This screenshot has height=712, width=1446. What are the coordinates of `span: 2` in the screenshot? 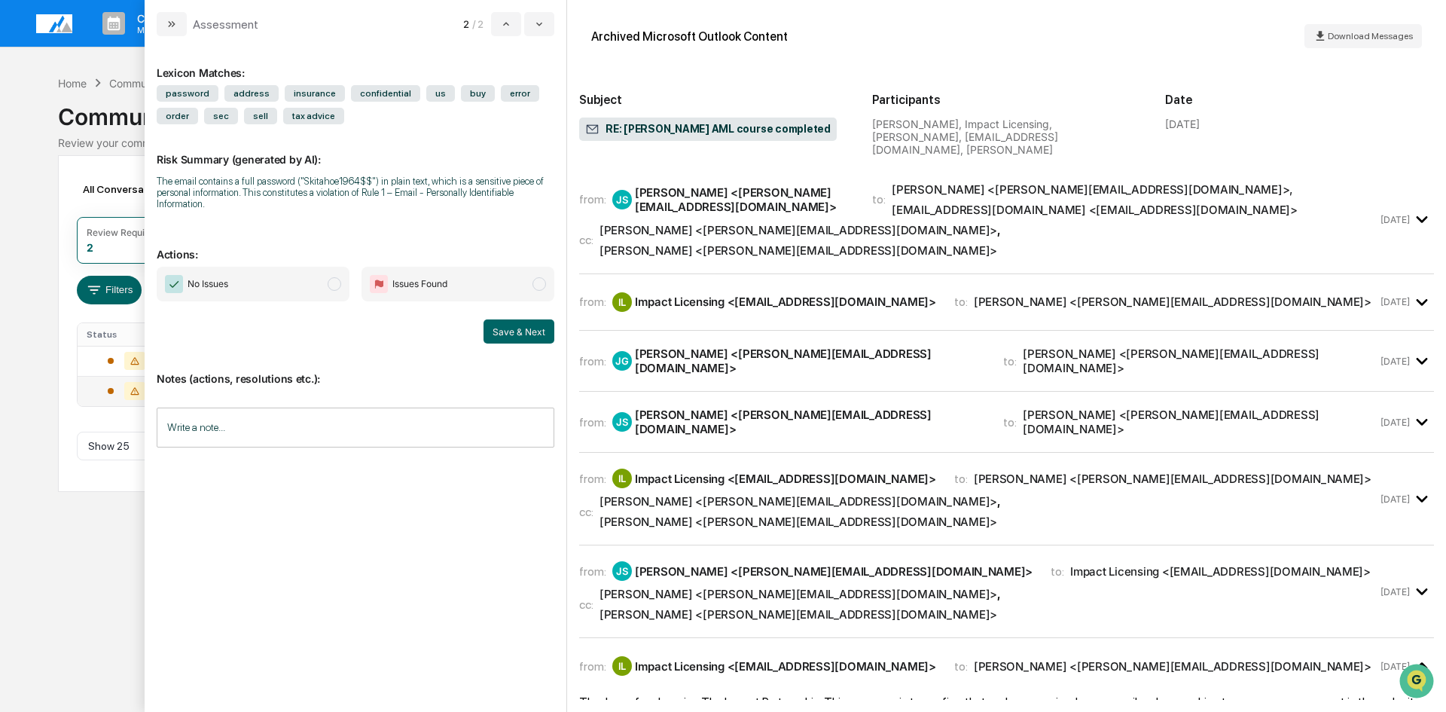 It's located at (466, 24).